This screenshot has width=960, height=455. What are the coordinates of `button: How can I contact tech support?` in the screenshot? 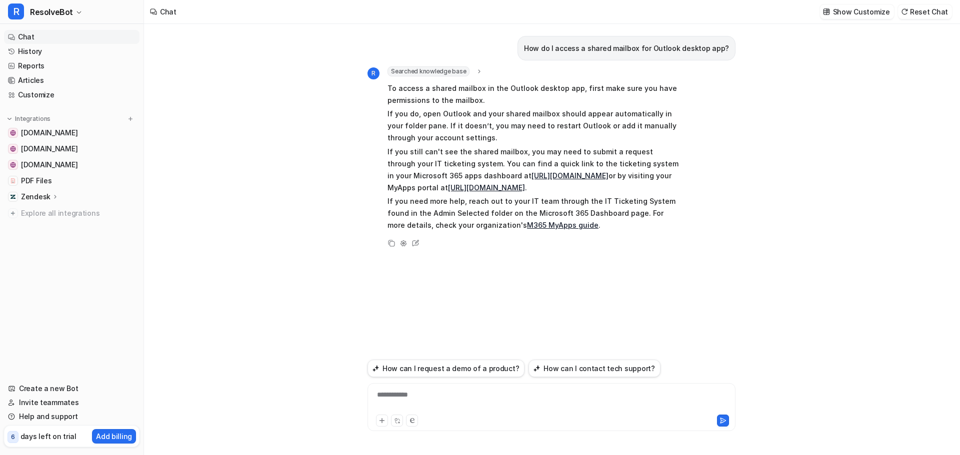 It's located at (594, 368).